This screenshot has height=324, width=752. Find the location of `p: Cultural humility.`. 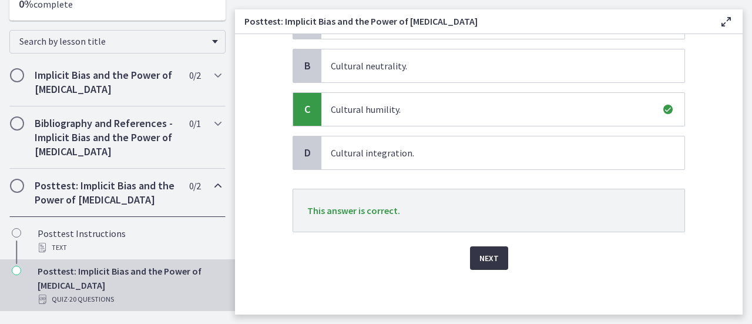

p: Cultural humility. is located at coordinates (491, 109).